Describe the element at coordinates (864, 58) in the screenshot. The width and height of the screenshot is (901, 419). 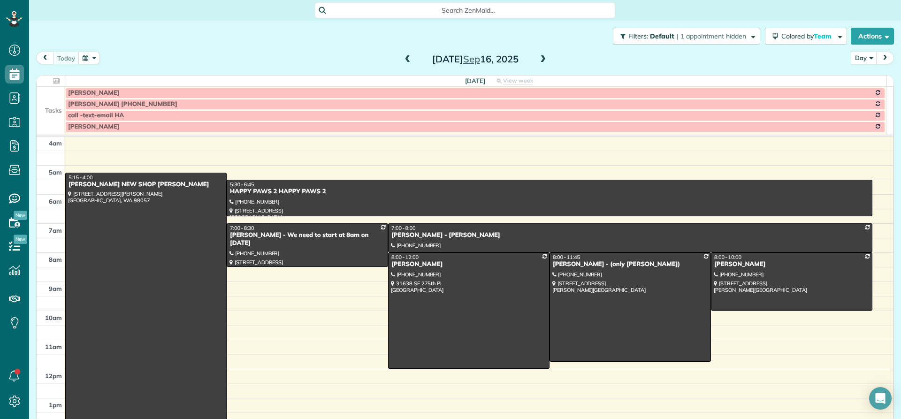
I see `button: Day` at that location.